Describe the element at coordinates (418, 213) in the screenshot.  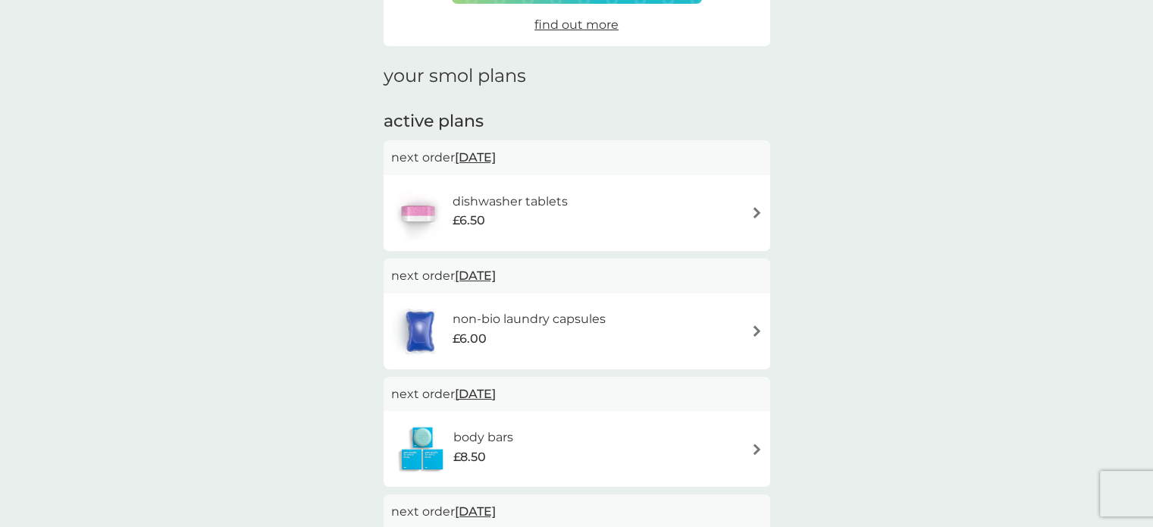
I see `img: dishwasher tablets` at that location.